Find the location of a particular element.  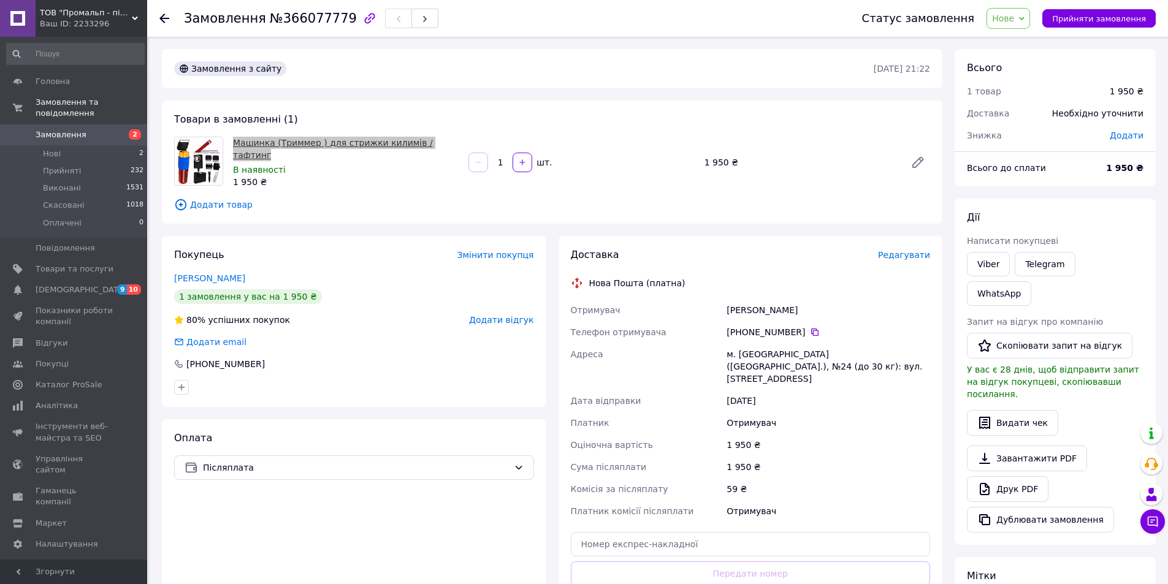

span: Оплата is located at coordinates (193, 438).